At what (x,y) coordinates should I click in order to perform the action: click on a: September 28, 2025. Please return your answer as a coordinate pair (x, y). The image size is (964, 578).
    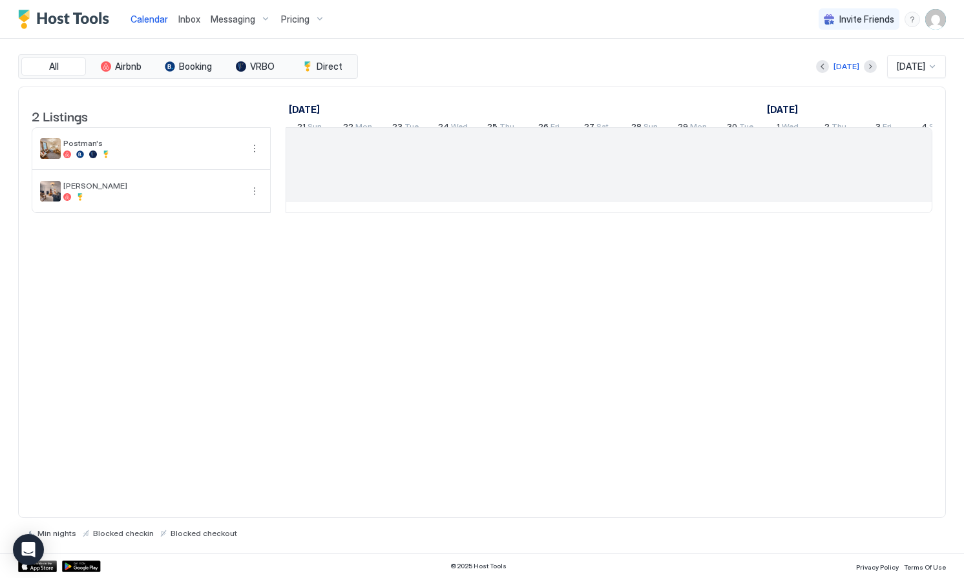
    Looking at the image, I should click on (644, 128).